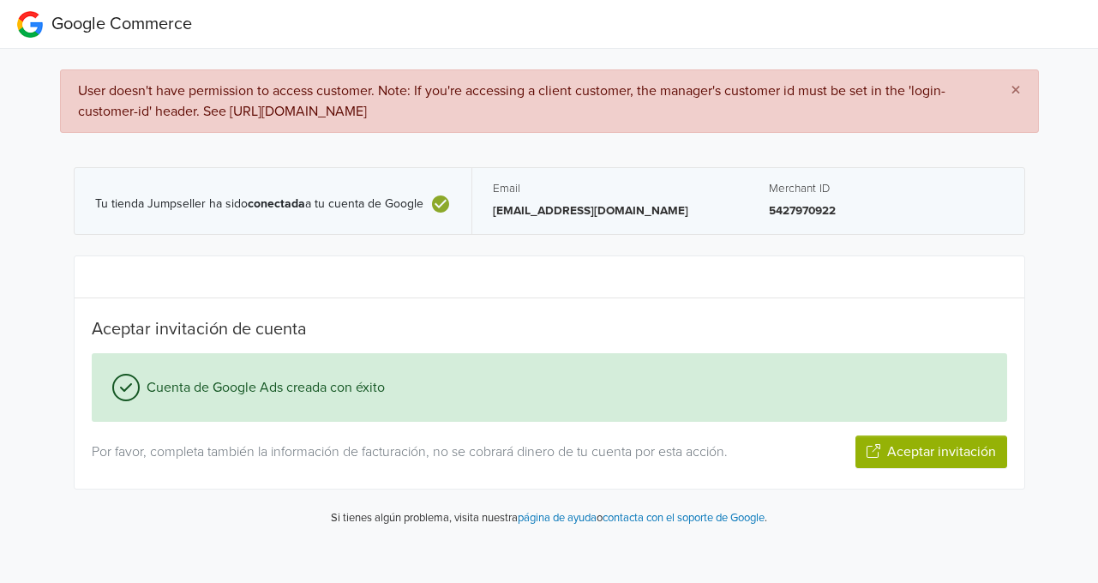 The height and width of the screenshot is (583, 1098). I want to click on p: Si tienes algún problema, visita nuestra o ., so click(548, 518).